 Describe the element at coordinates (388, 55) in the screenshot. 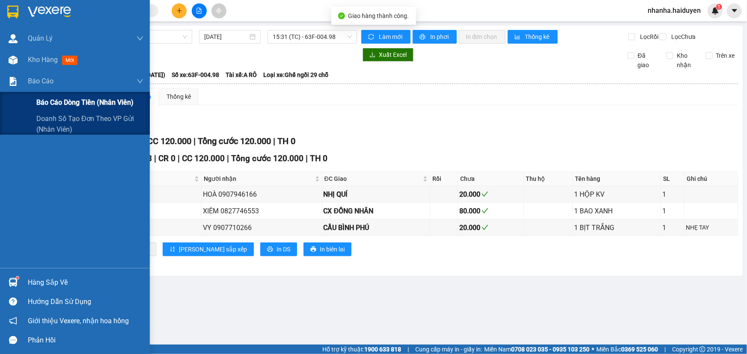

I see `button: downloadXuất Excel` at that location.